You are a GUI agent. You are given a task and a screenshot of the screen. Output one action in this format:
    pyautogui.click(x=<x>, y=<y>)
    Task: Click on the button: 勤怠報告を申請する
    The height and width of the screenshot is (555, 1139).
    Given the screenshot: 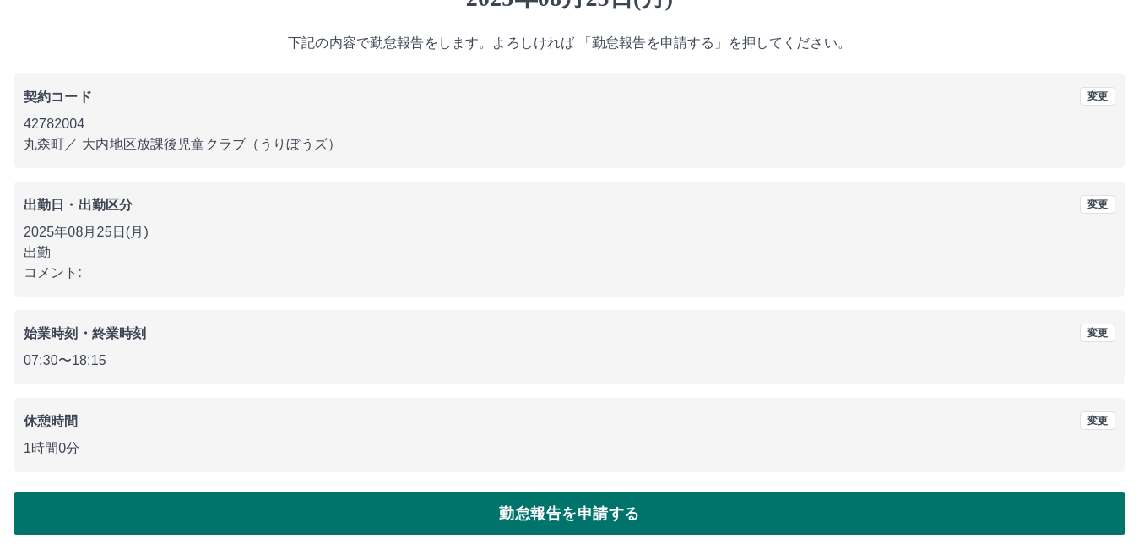 What is the action you would take?
    pyautogui.click(x=569, y=513)
    